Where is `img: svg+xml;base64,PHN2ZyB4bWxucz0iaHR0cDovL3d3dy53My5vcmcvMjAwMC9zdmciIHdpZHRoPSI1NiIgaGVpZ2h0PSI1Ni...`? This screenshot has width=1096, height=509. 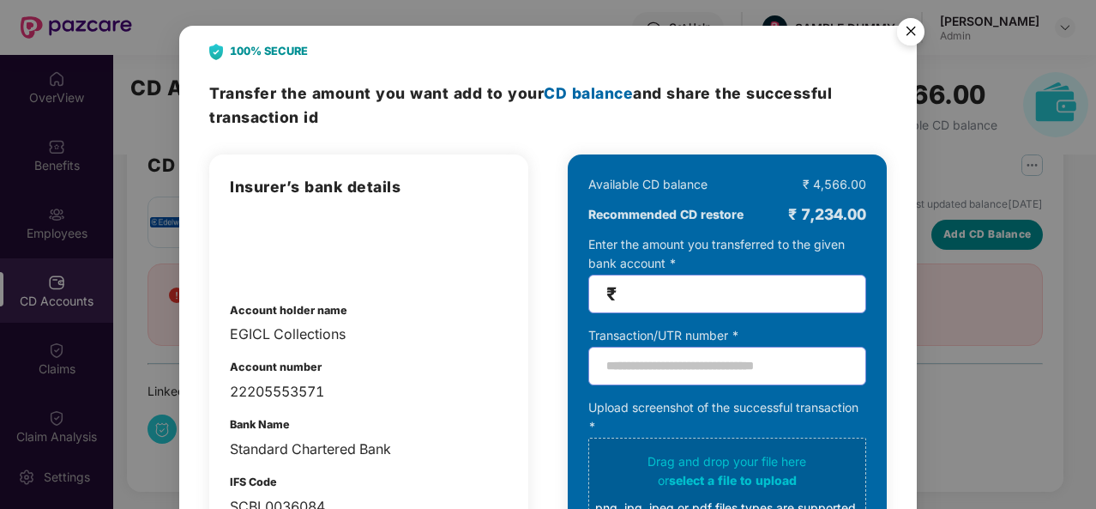
img: svg+xml;base64,PHN2ZyB4bWxucz0iaHR0cDovL3d3dy53My5vcmcvMjAwMC9zdmciIHdpZHRoPSI1NiIgaGVpZ2h0PSI1Ni... is located at coordinates (911, 34).